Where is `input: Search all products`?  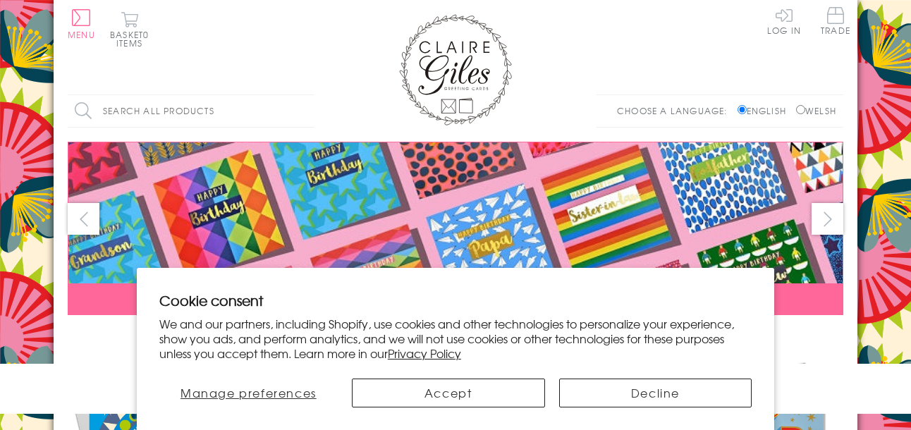
input: Search all products is located at coordinates (191, 111).